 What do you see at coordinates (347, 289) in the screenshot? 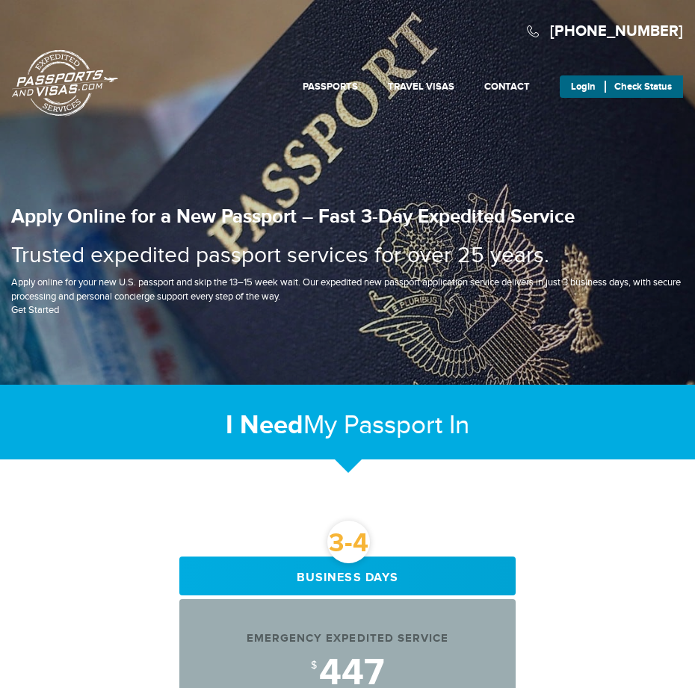
I see `div: Apply online for your new U.S. passport and skip the 13–15 week wait. Our expedited new passport ...` at bounding box center [347, 289].